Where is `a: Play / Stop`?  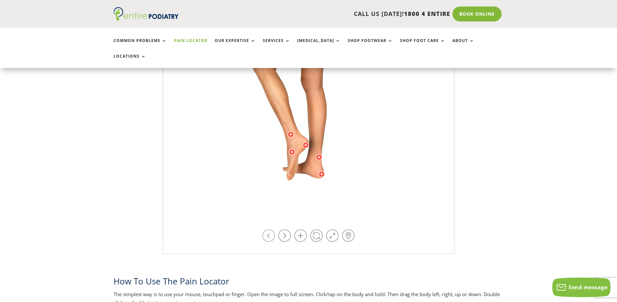
a: Play / Stop is located at coordinates (317, 236).